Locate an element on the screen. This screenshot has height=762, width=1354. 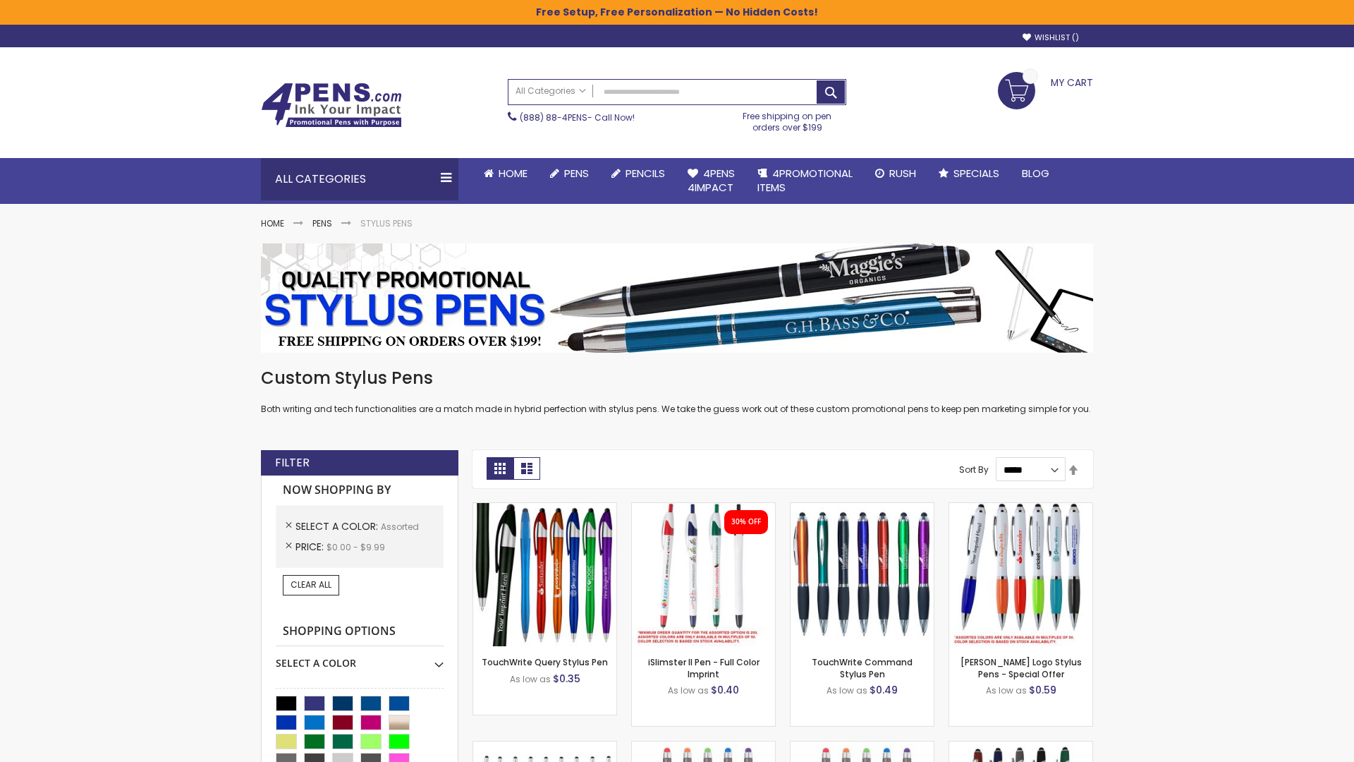
a: Blog is located at coordinates (1036, 174).